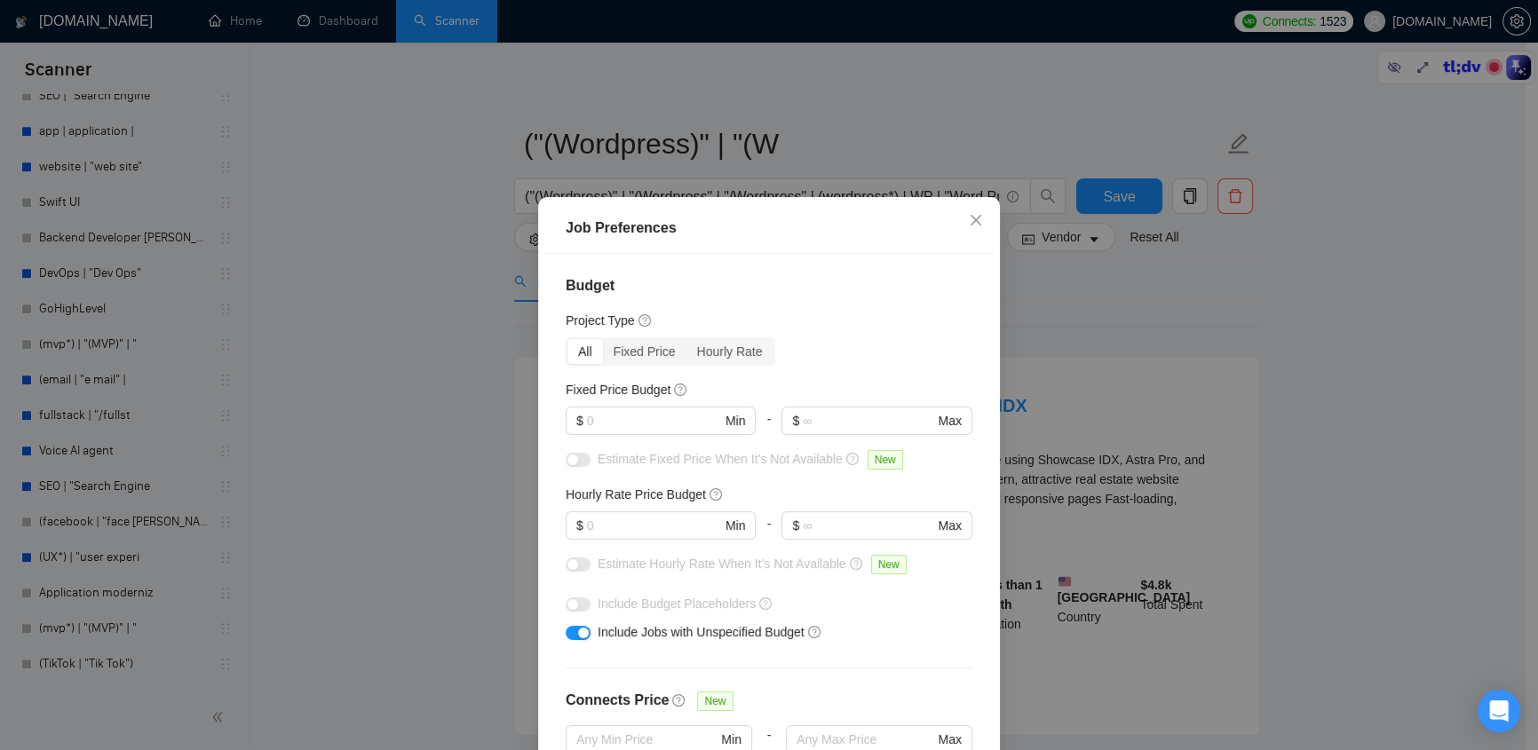  Describe the element at coordinates (600, 321) in the screenshot. I see `h5: Project Type` at that location.